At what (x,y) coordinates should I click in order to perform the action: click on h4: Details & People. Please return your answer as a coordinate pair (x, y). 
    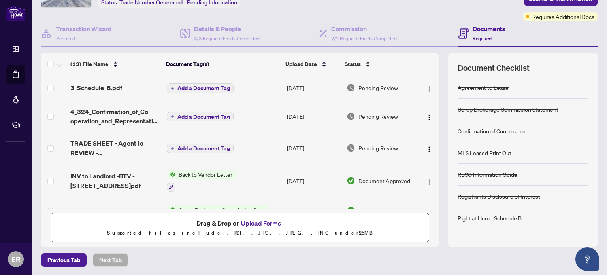
    Looking at the image, I should click on (227, 29).